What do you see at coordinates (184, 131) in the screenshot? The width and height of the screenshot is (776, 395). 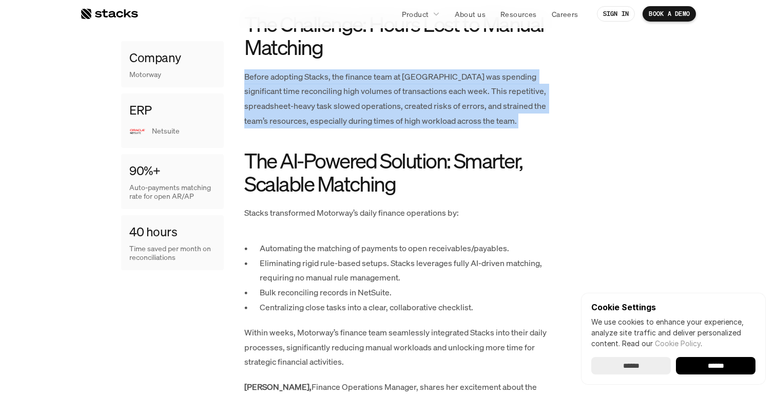 I see `p: Netsuite` at bounding box center [184, 131].